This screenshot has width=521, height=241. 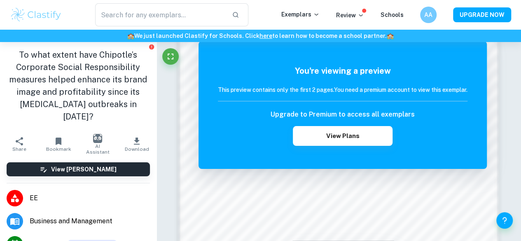 I want to click on button: AI Assistant, so click(x=98, y=144).